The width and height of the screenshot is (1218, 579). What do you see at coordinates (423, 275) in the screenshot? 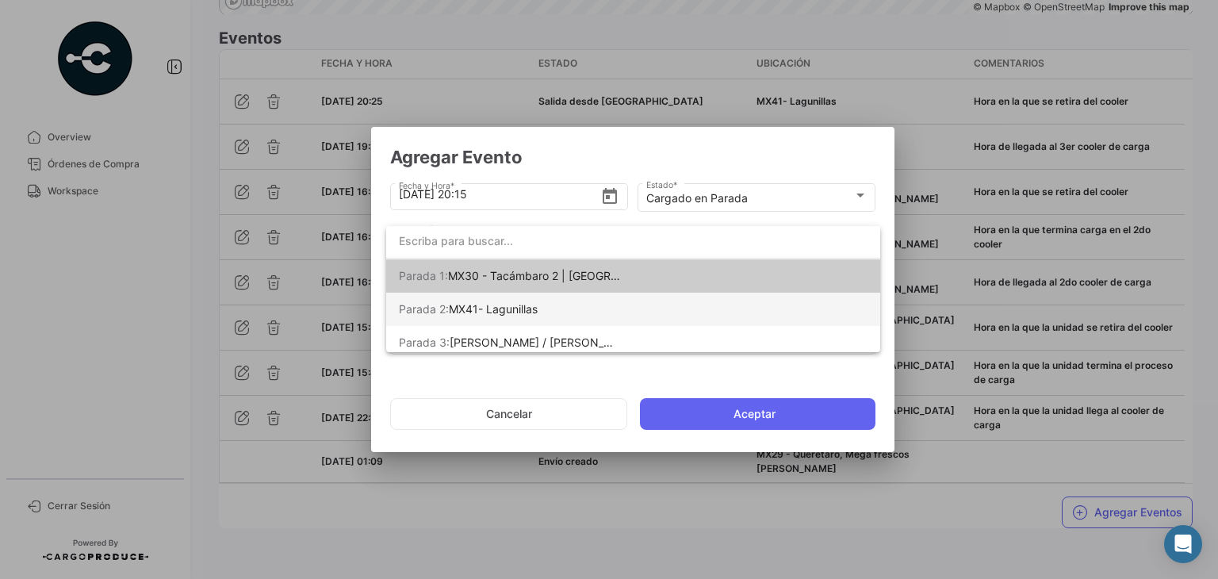
I see `span: Parada 1:` at bounding box center [423, 275].